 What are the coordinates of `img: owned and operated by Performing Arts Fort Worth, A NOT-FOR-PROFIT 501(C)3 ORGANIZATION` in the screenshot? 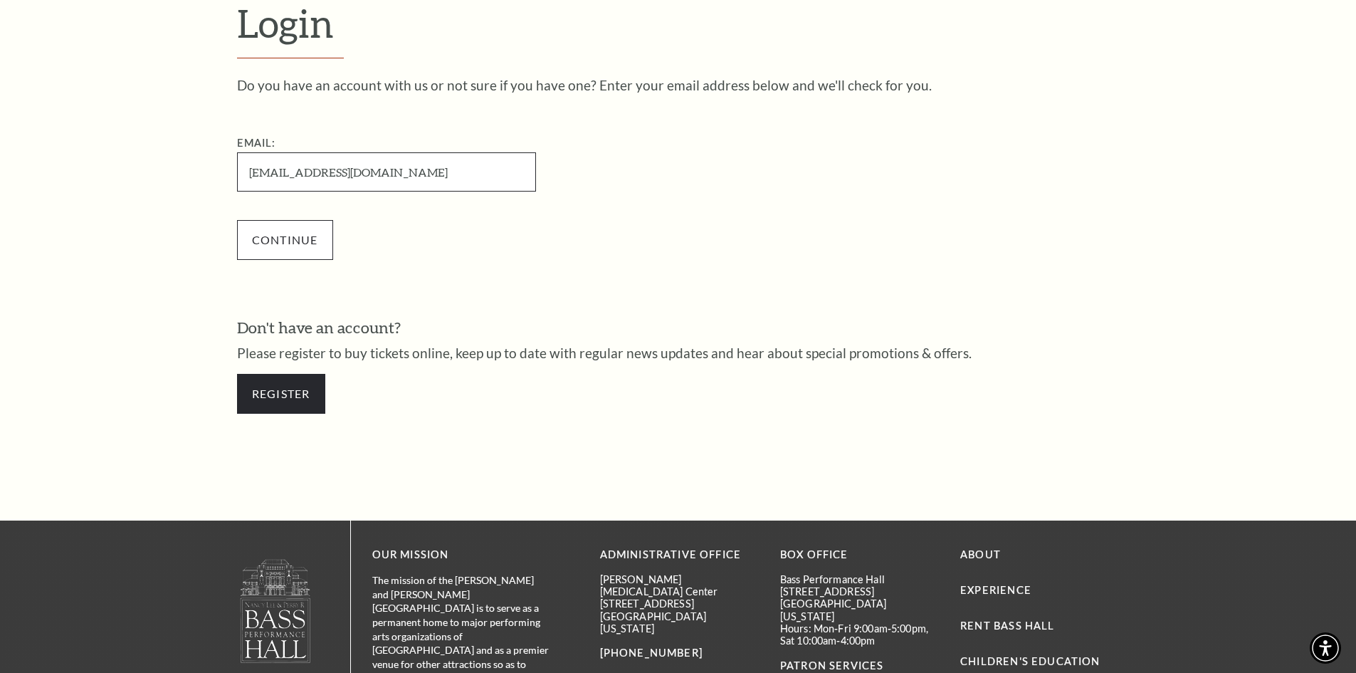 It's located at (276, 610).